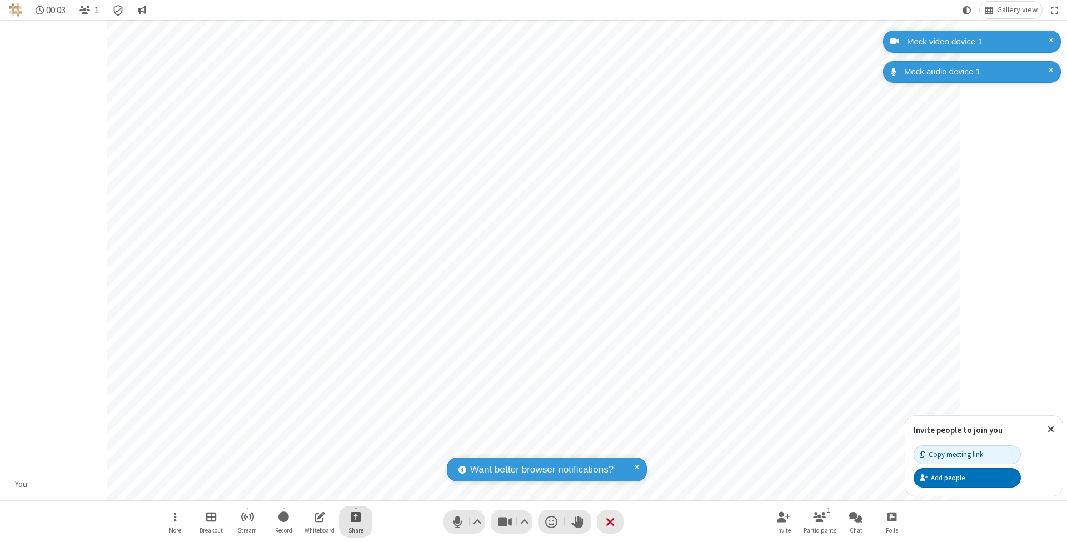  I want to click on button: Close popover, so click(1051, 429).